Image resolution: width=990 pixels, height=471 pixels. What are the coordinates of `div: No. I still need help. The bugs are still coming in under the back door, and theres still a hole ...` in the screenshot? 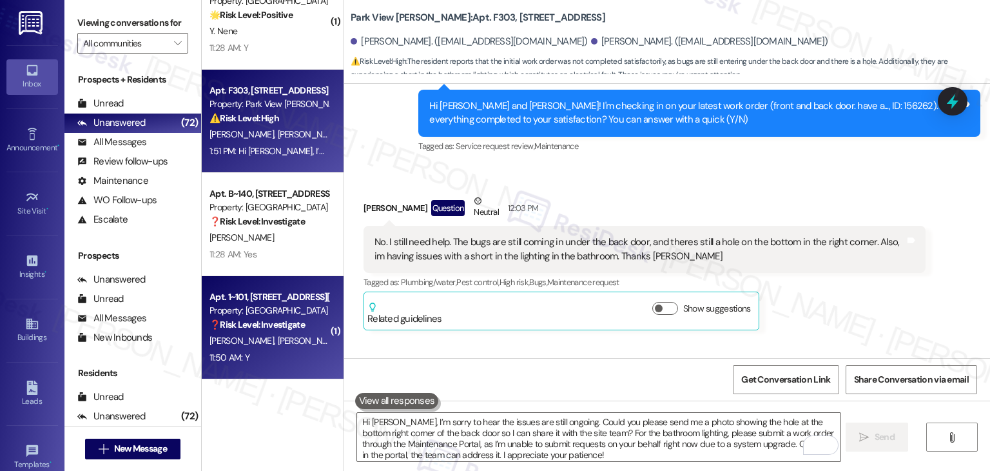 It's located at (639, 249).